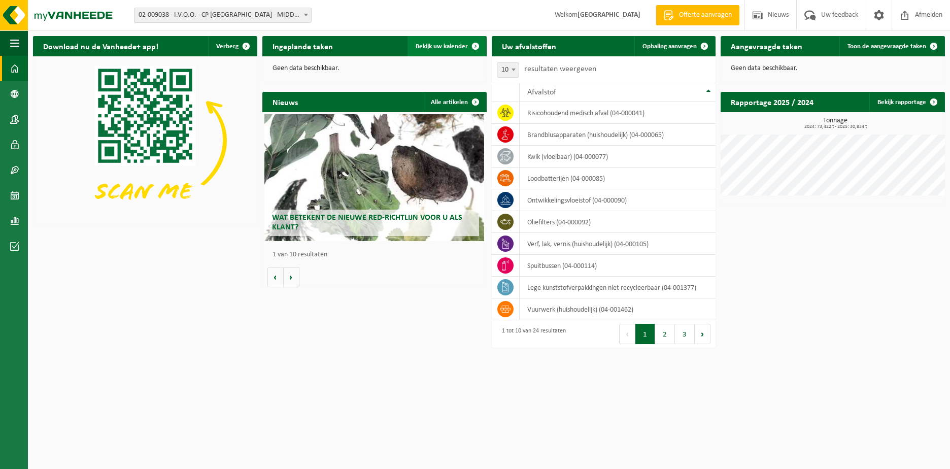 This screenshot has height=469, width=950. I want to click on span: Afvalstof, so click(541, 92).